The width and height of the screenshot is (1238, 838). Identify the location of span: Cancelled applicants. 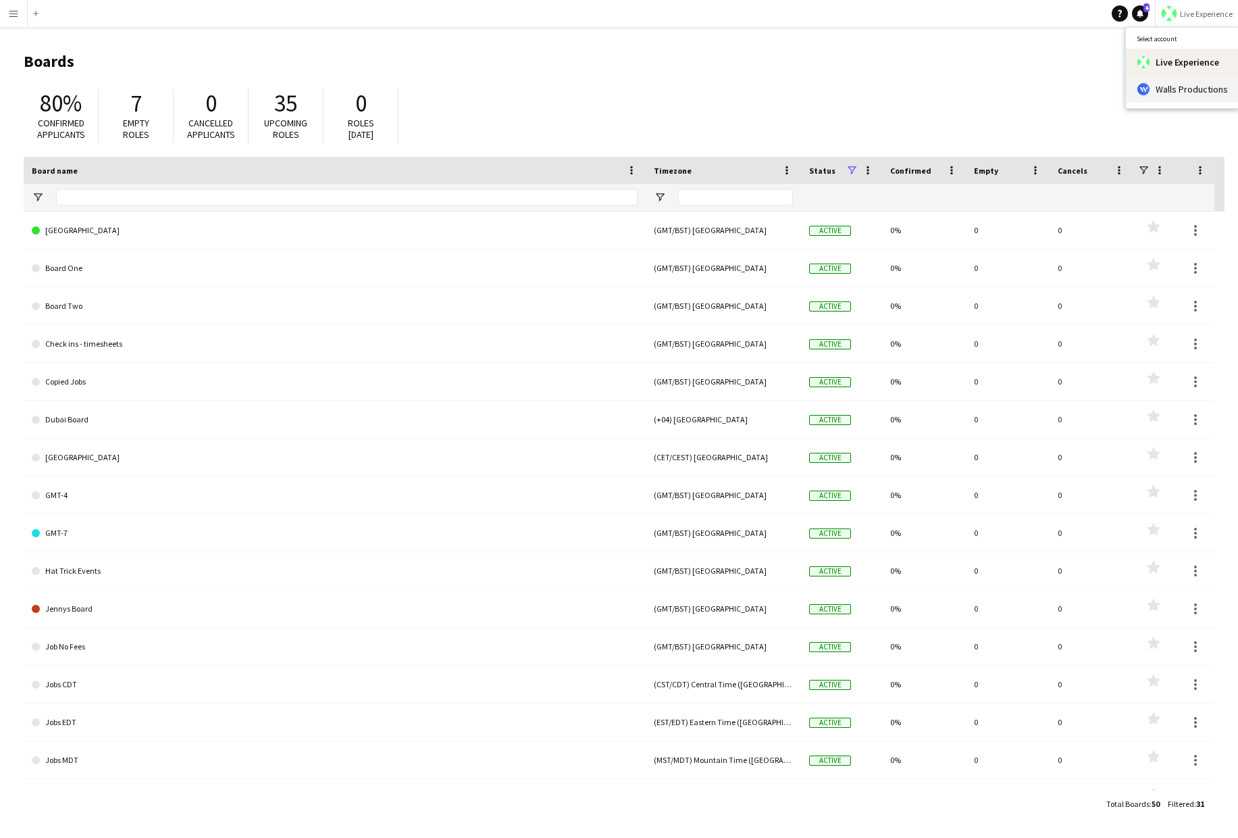
(211, 128).